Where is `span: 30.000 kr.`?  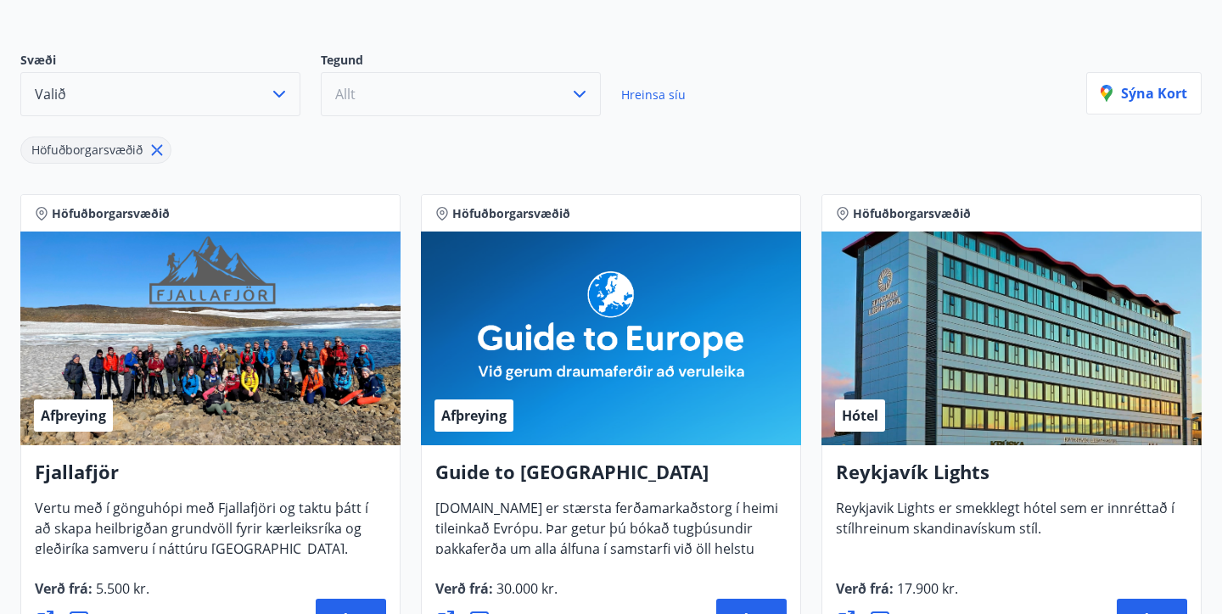 span: 30.000 kr. is located at coordinates (525, 589).